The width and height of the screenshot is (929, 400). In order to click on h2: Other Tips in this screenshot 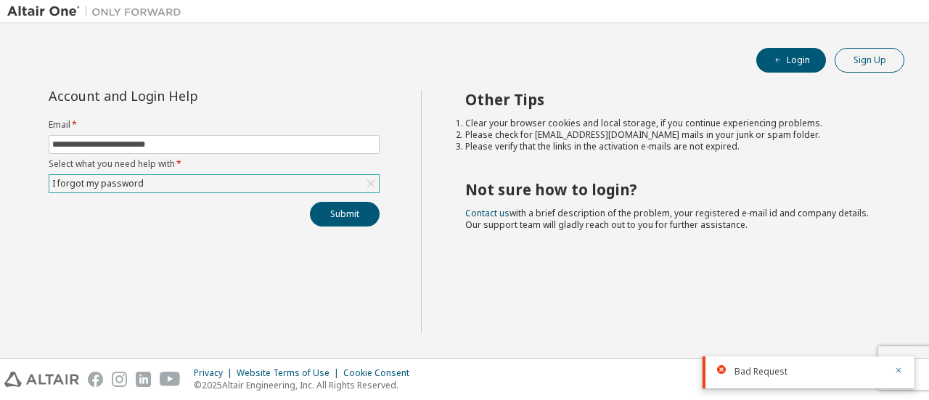, I will do `click(672, 99)`.